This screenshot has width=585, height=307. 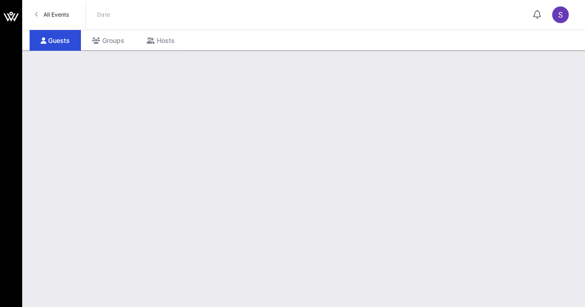 I want to click on div: Groups, so click(x=108, y=40).